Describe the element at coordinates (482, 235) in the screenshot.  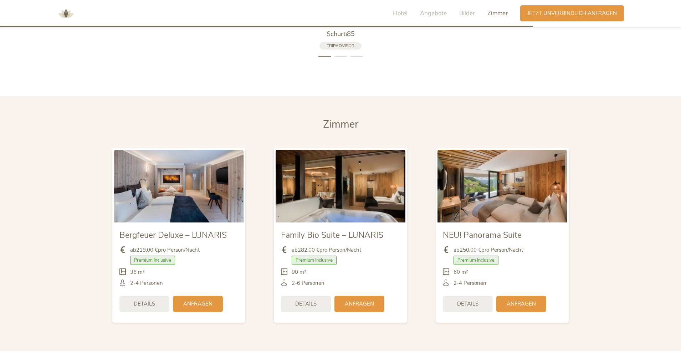
I see `span: NEU! Panorama Suite` at that location.